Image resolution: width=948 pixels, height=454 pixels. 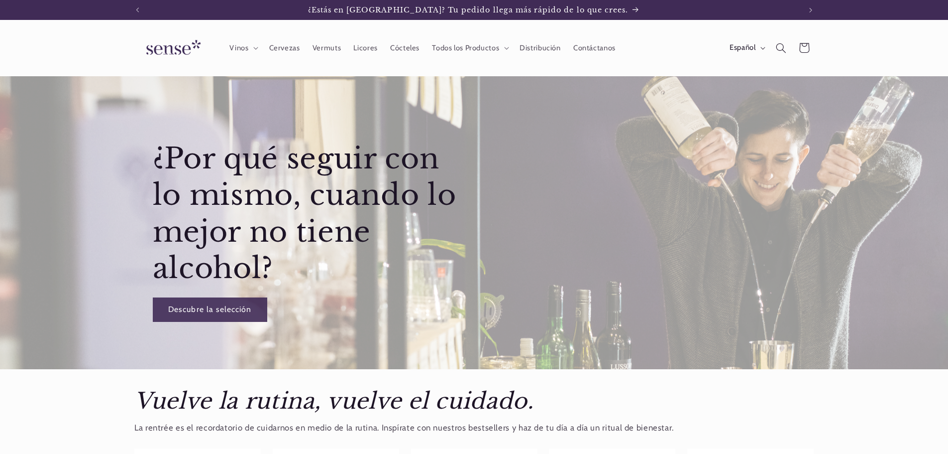 What do you see at coordinates (782, 48) in the screenshot?
I see `summary: Búsqueda` at bounding box center [782, 48].